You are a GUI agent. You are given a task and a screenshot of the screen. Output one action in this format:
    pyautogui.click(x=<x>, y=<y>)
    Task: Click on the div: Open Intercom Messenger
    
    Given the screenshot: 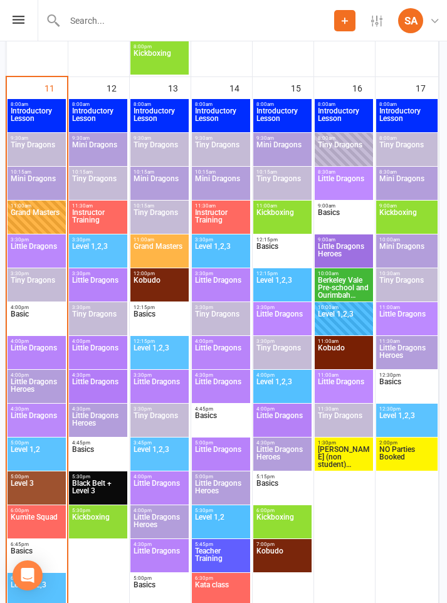 What is the action you would take?
    pyautogui.click(x=28, y=575)
    